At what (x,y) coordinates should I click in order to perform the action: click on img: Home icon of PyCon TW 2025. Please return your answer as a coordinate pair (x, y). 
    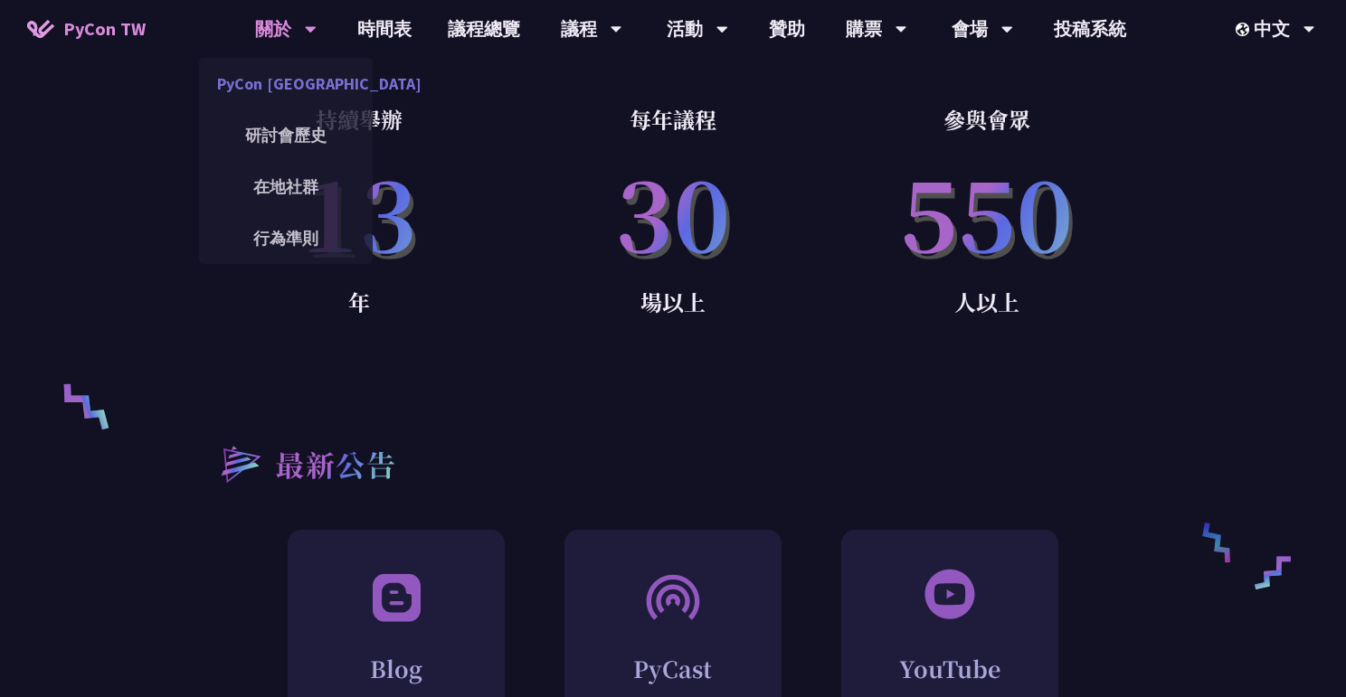
    Looking at the image, I should click on (41, 29).